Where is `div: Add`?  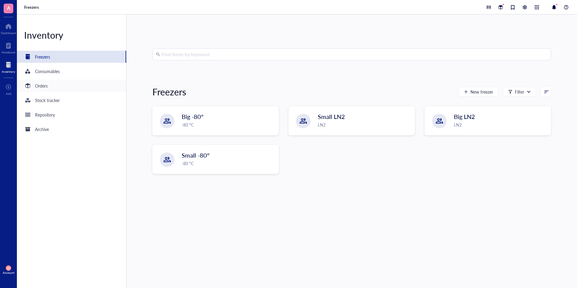 div: Add is located at coordinates (8, 94).